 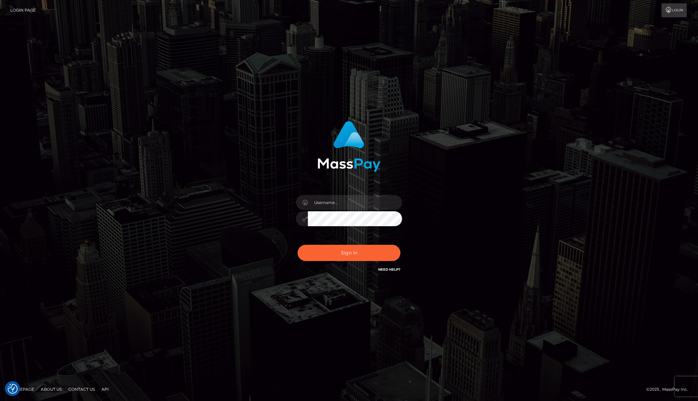 I want to click on input: Username..., so click(x=355, y=202).